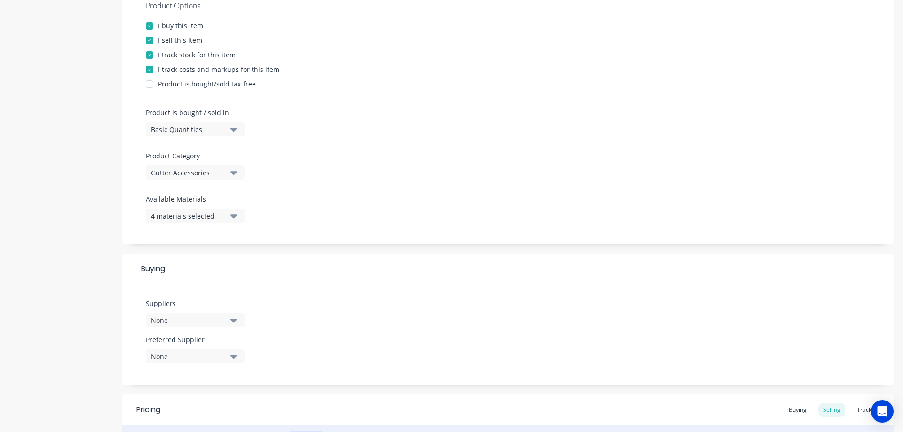 The height and width of the screenshot is (432, 903). I want to click on div: I track stock for this item, so click(197, 55).